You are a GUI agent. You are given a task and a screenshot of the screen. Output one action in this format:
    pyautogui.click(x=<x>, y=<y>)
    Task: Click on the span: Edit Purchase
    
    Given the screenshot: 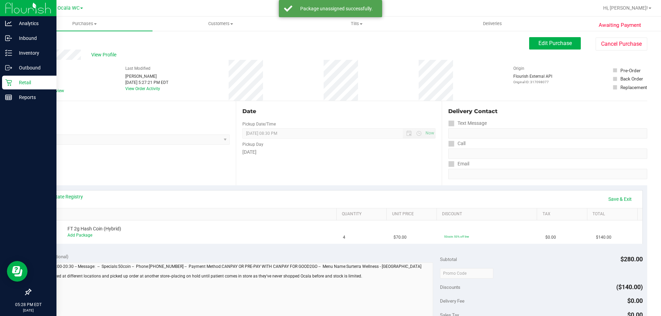 What is the action you would take?
    pyautogui.click(x=555, y=43)
    